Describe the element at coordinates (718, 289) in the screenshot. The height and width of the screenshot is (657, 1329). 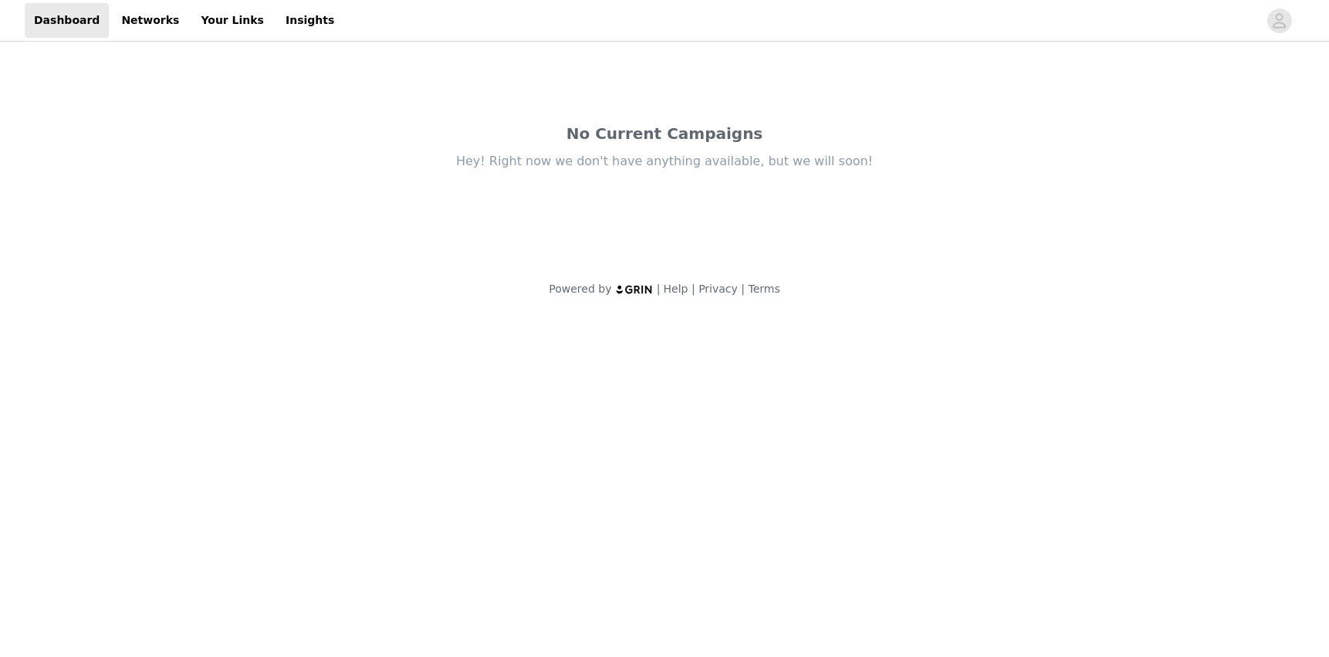
I see `a: Privacy` at that location.